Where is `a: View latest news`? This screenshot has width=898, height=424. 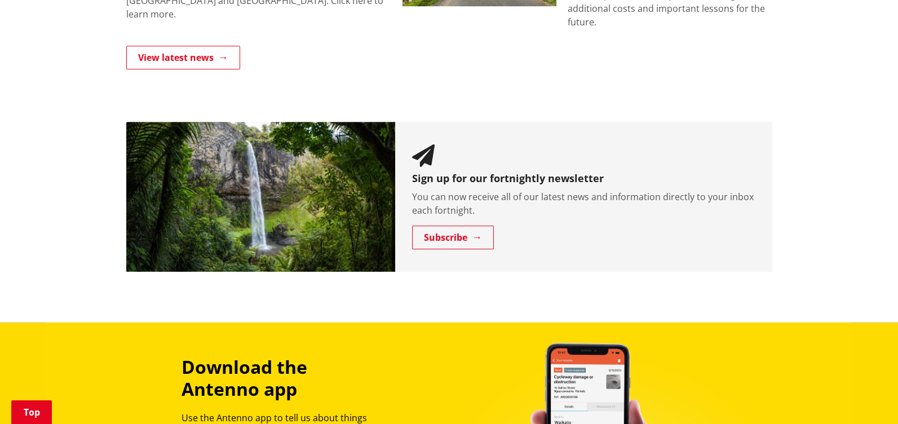
a: View latest news is located at coordinates (183, 58).